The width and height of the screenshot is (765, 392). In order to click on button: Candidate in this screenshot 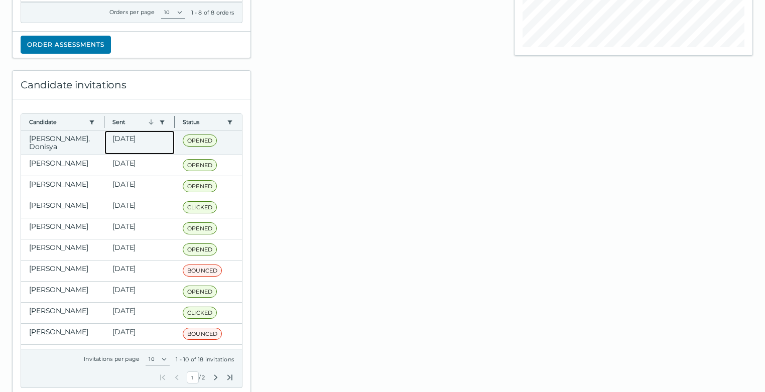, I will do `click(57, 122)`.